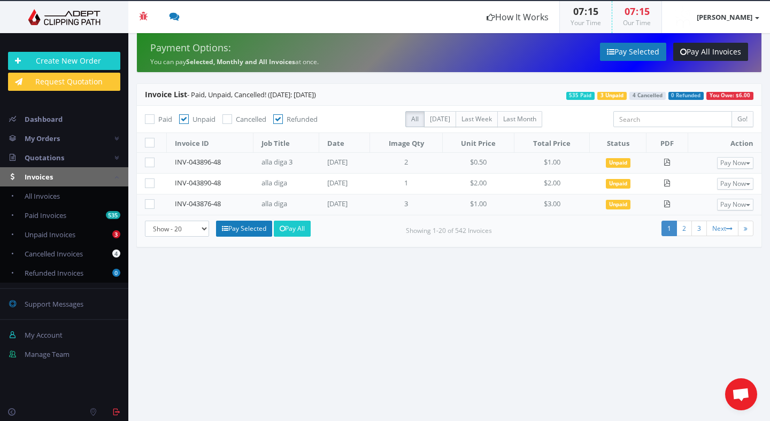  What do you see at coordinates (552, 205) in the screenshot?
I see `td: $3.00` at bounding box center [552, 205].